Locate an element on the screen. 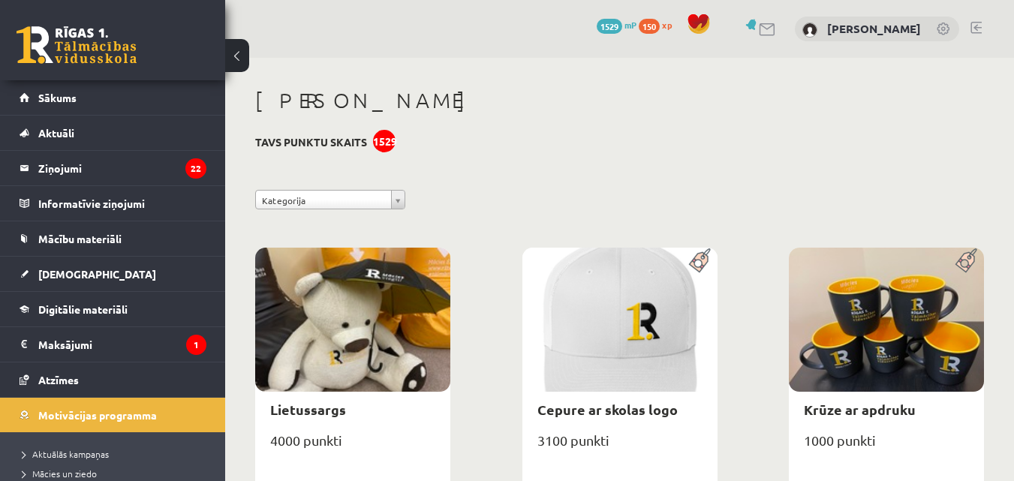  a: Krūze ar apdruku is located at coordinates (860, 409).